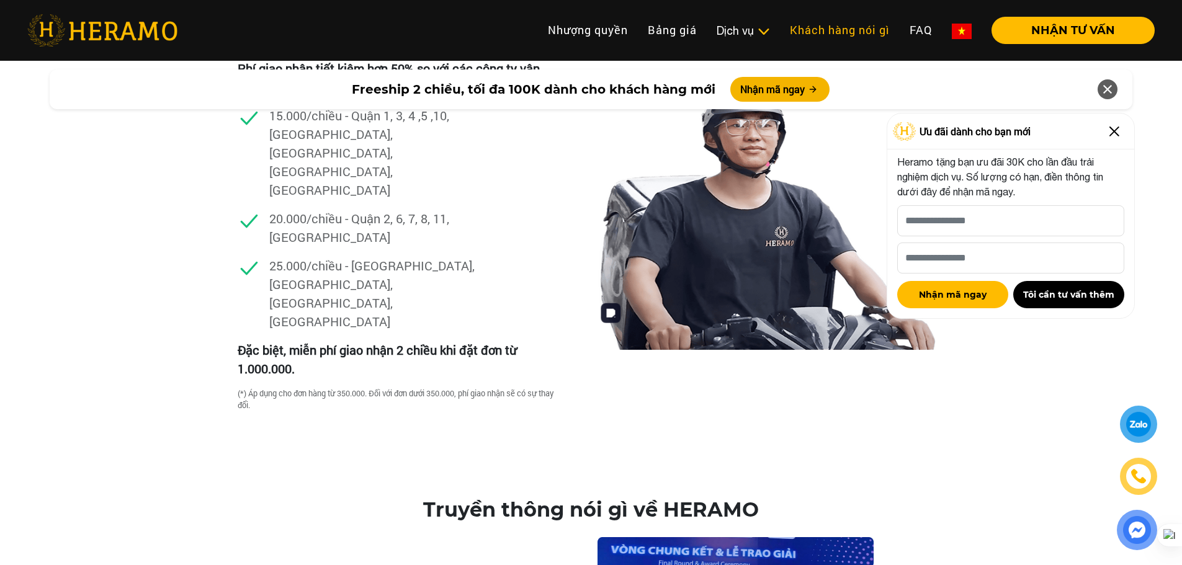  What do you see at coordinates (1011, 177) in the screenshot?
I see `p: Heramo tặng bạn ưu đãi 30K cho lần đầu trải nghiệm dịch vụ. Số lượng có hạn, điền thông tin dưới ...` at bounding box center [1011, 177].